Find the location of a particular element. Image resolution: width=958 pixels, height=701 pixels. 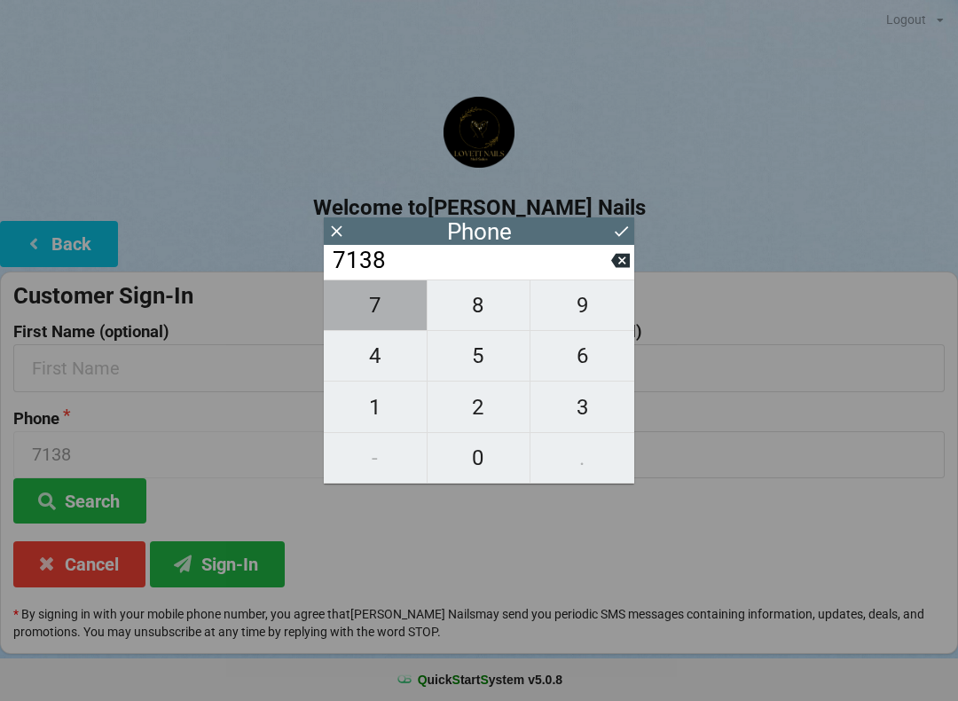

span: 7 is located at coordinates (375, 305).